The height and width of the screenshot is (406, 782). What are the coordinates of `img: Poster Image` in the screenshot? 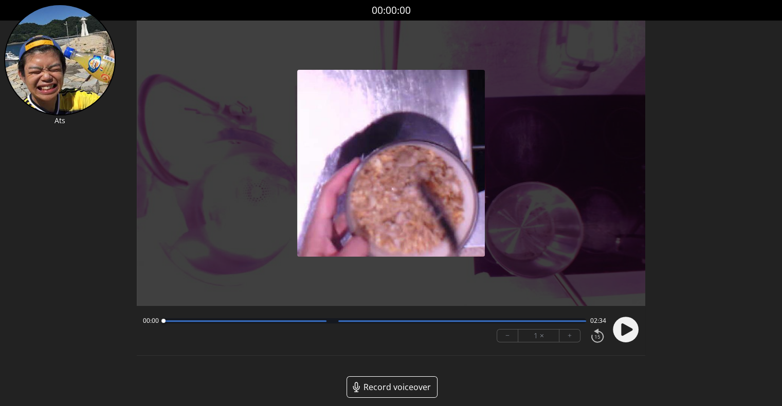 It's located at (391, 163).